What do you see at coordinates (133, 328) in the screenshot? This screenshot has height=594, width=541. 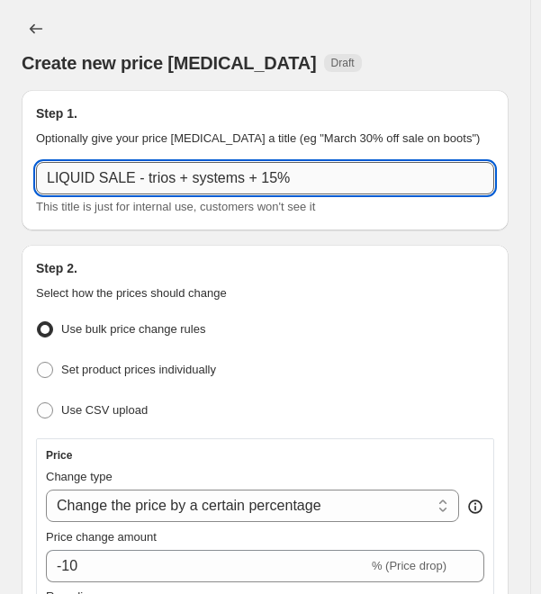 I see `span: Use bulk price change rules` at bounding box center [133, 328].